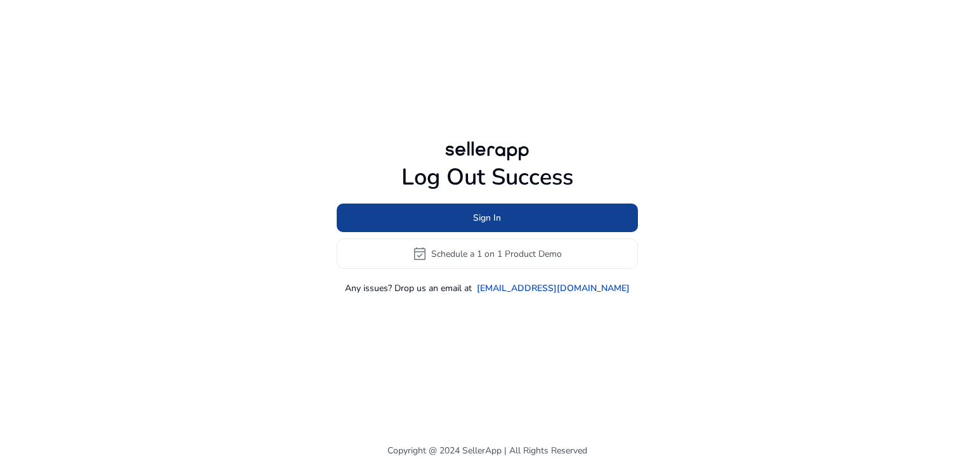 The image size is (974, 468). Describe the element at coordinates (408, 288) in the screenshot. I see `p: Any issues? Drop us an email at` at that location.